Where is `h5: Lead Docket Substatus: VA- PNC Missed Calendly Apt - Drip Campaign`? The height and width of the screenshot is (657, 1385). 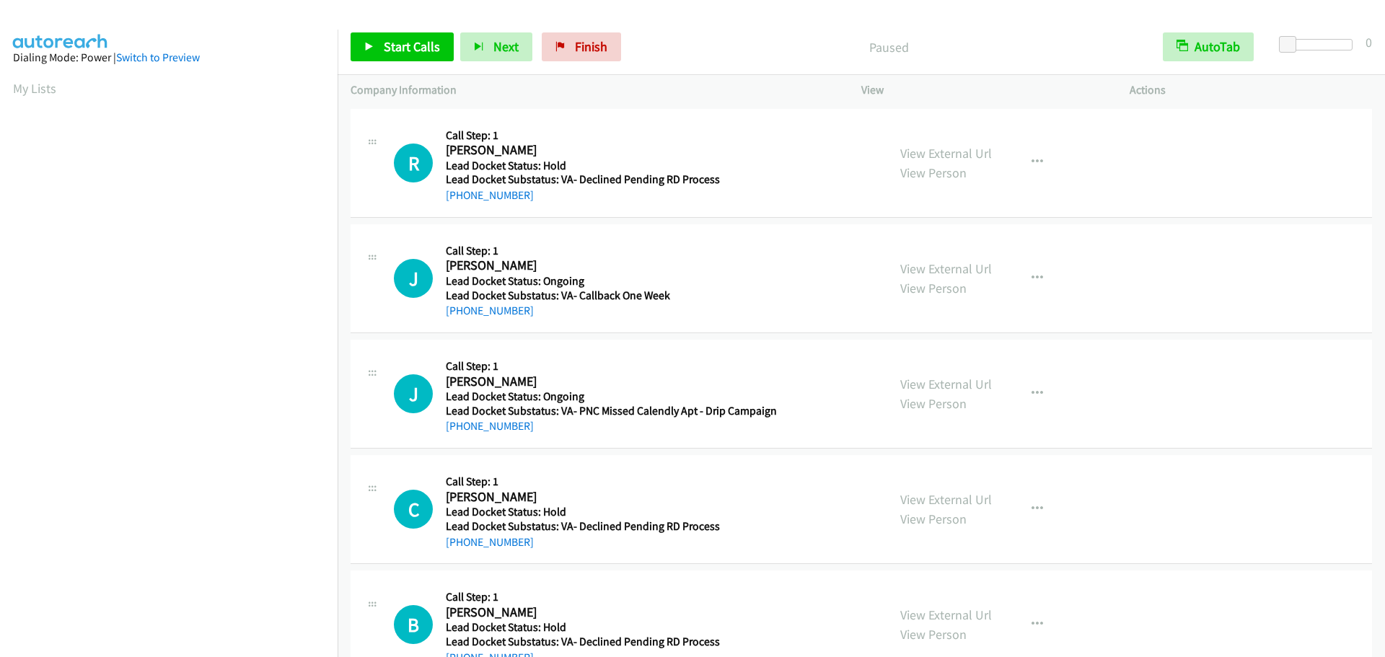 h5: Lead Docket Substatus: VA- PNC Missed Calendly Apt - Drip Campaign is located at coordinates (611, 411).